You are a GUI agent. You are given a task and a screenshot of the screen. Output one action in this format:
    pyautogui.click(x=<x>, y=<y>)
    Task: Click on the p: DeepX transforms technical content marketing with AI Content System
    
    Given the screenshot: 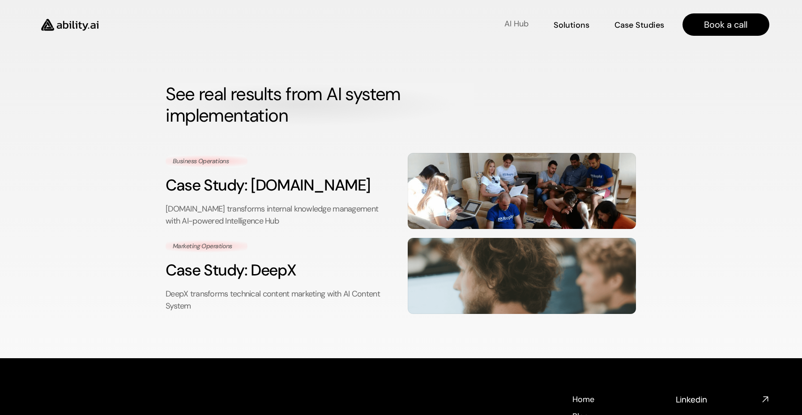 What is the action you would take?
    pyautogui.click(x=280, y=300)
    